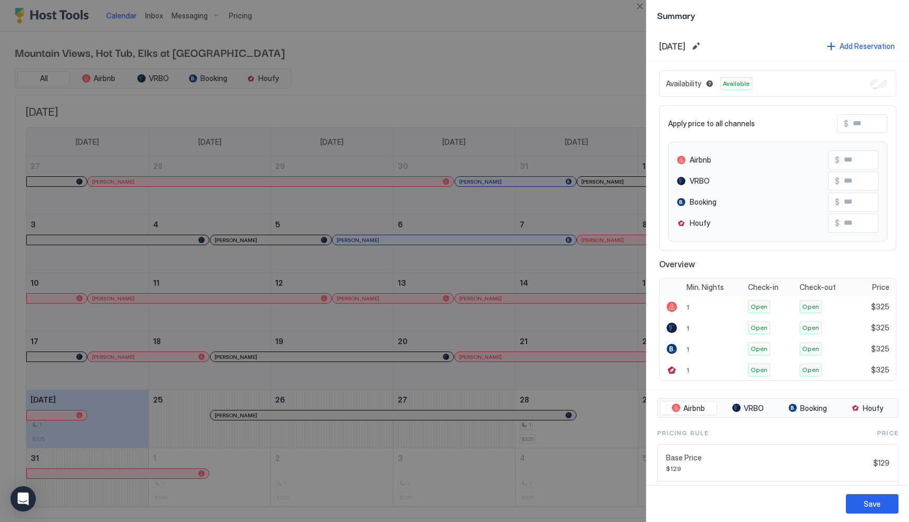 This screenshot has height=522, width=909. I want to click on span: Check-out, so click(818, 287).